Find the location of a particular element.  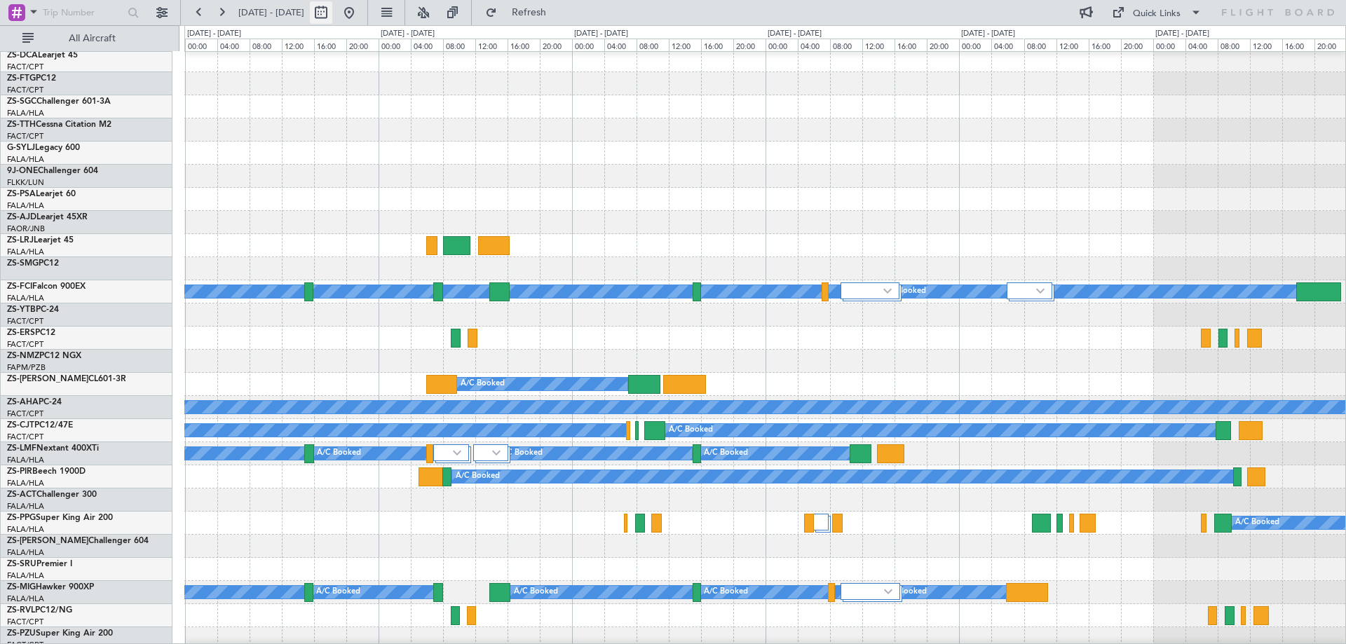

a: ZS-MIGHawker 900XP is located at coordinates (50, 588).